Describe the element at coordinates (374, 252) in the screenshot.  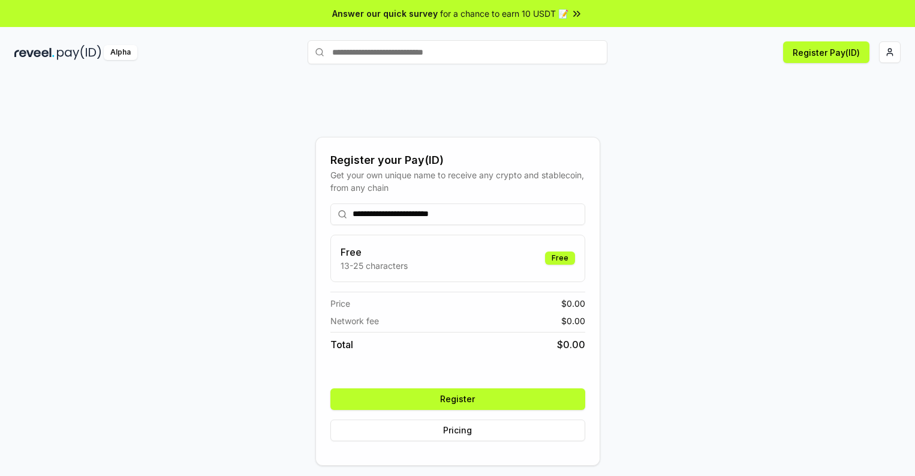
I see `h3: Free` at that location.